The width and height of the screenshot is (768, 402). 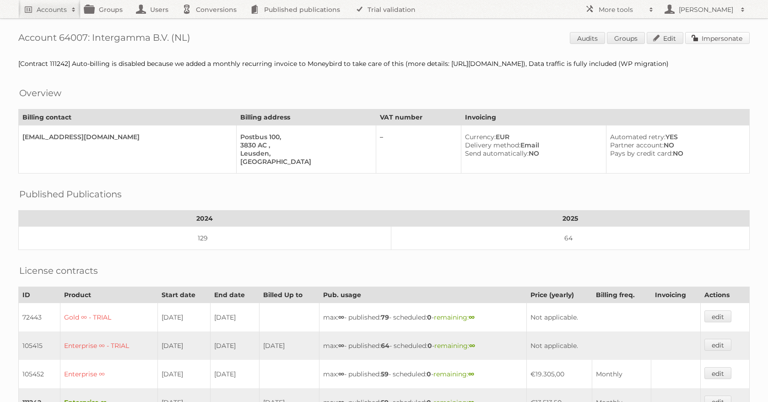 I want to click on th: 2024, so click(x=205, y=218).